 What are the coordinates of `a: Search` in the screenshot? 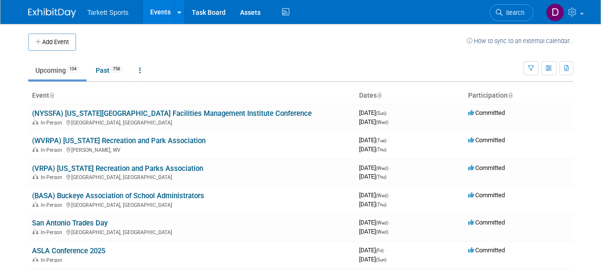 It's located at (511, 12).